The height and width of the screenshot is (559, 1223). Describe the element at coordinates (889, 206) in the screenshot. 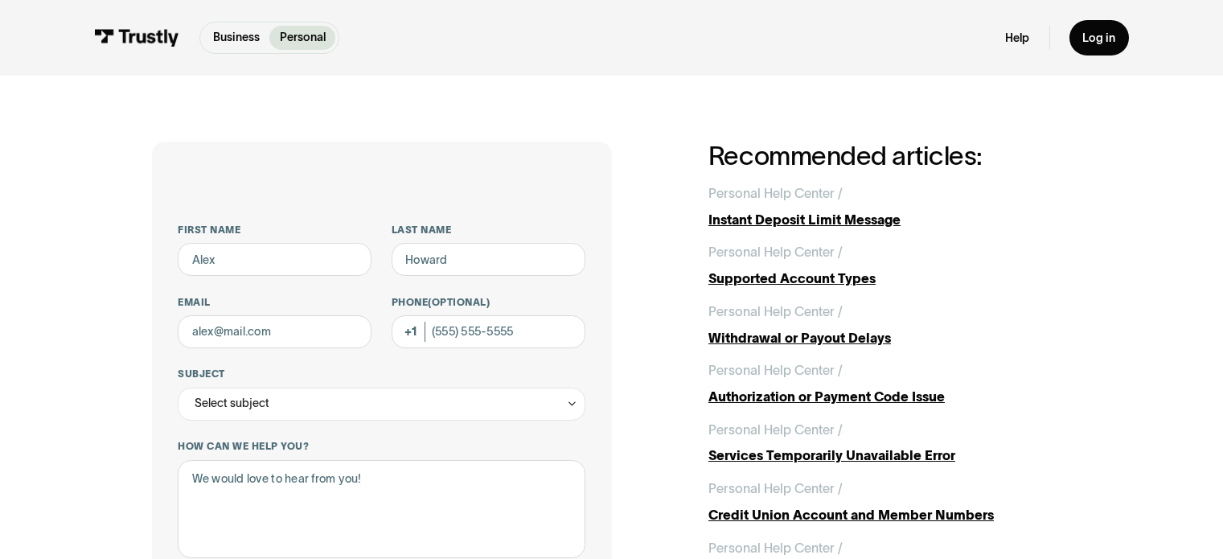

I see `a: Personal Help Center /Instant Deposit Limit Message` at that location.